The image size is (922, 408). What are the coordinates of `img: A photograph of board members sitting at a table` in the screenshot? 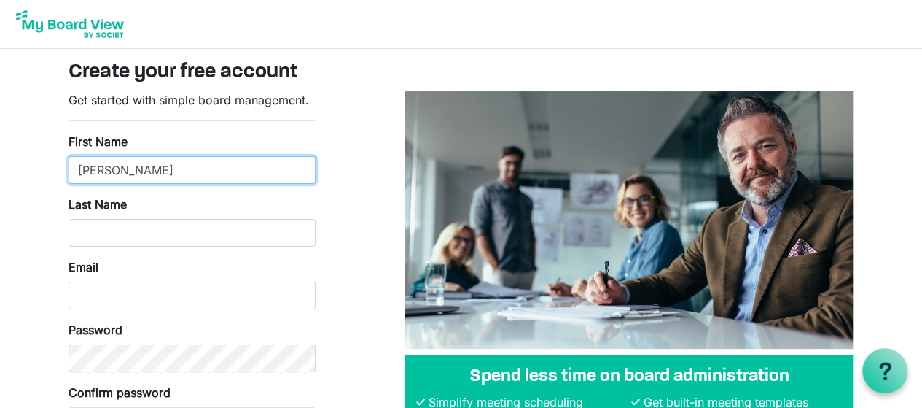 It's located at (629, 219).